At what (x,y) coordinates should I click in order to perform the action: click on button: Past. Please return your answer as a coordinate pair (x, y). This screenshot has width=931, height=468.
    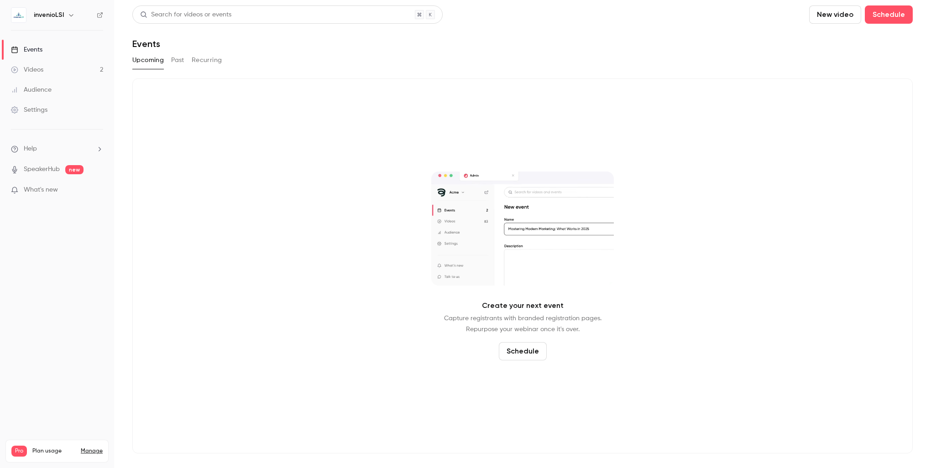
    Looking at the image, I should click on (178, 60).